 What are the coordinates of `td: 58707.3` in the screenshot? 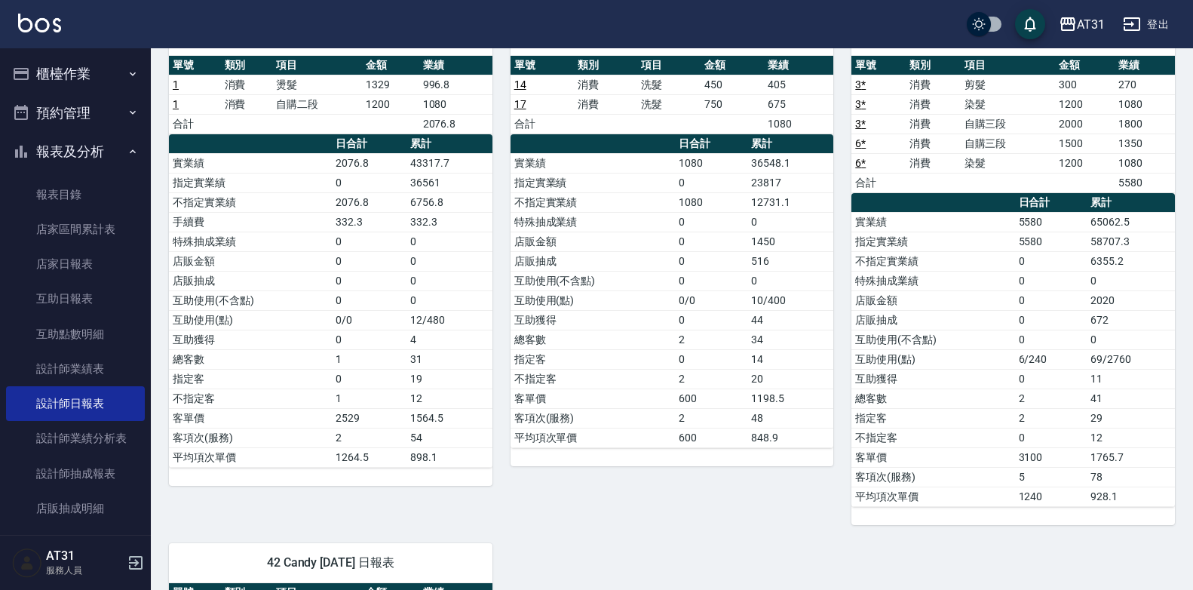 It's located at (1131, 241).